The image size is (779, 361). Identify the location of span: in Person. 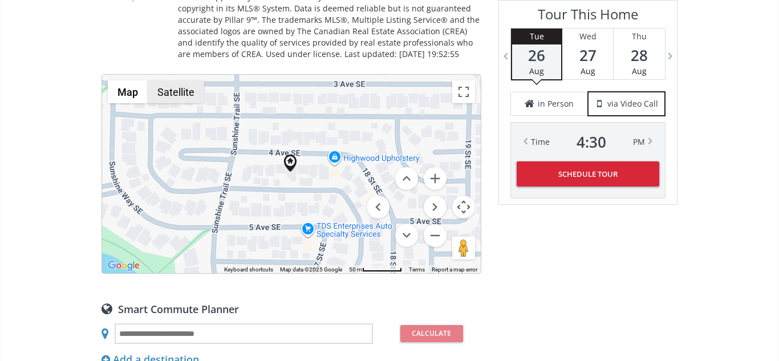
(555, 104).